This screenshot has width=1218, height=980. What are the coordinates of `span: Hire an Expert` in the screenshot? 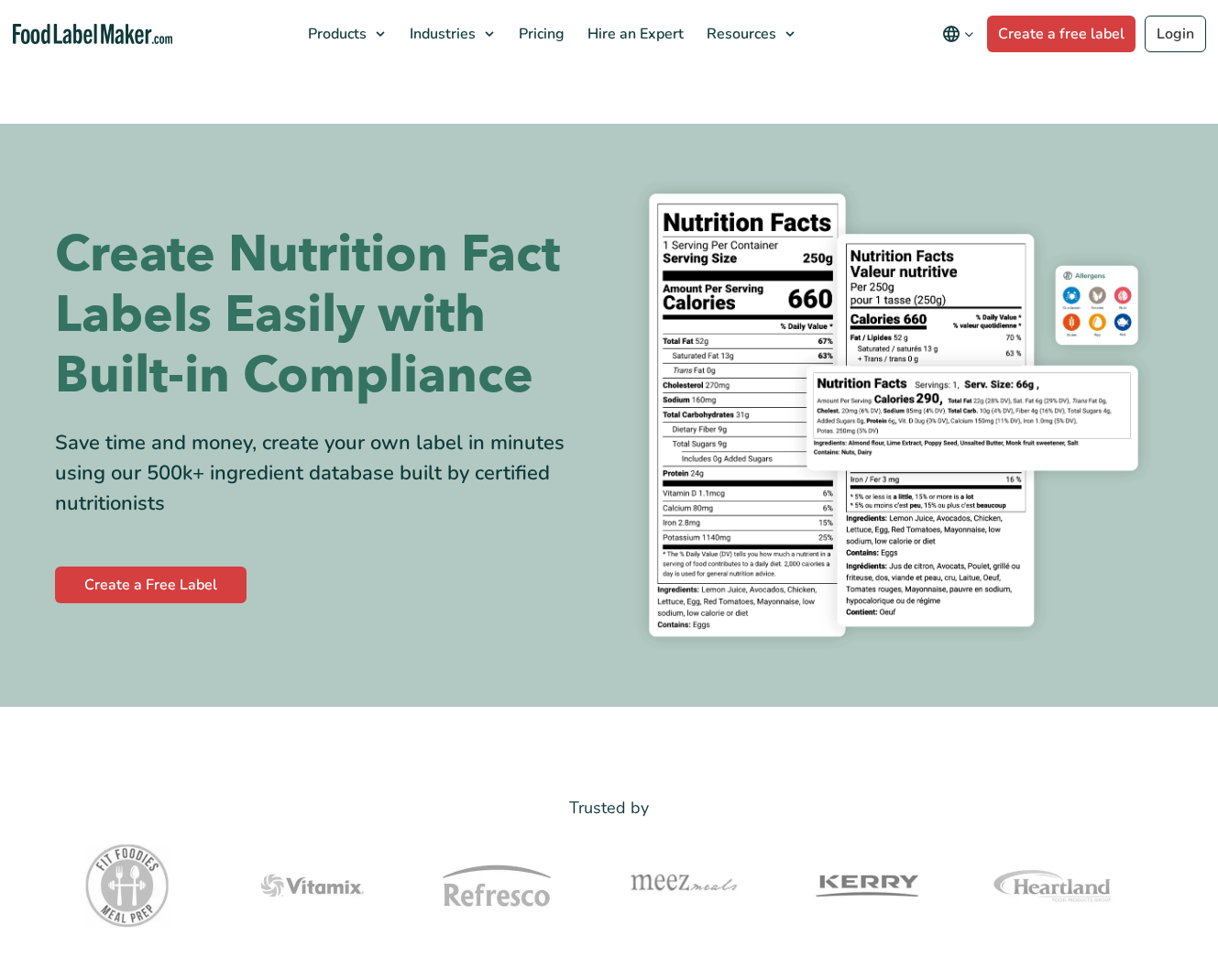 It's located at (634, 34).